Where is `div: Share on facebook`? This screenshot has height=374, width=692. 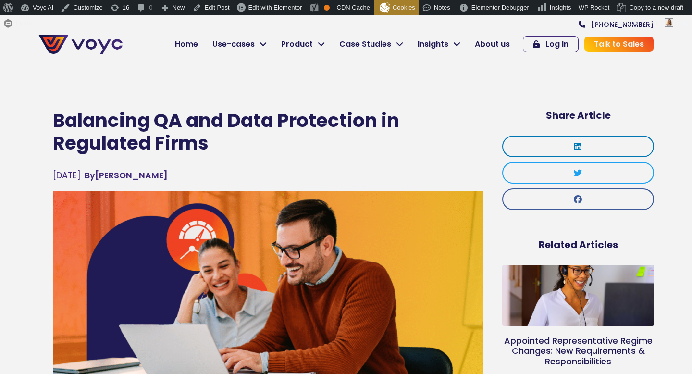 div: Share on facebook is located at coordinates (578, 199).